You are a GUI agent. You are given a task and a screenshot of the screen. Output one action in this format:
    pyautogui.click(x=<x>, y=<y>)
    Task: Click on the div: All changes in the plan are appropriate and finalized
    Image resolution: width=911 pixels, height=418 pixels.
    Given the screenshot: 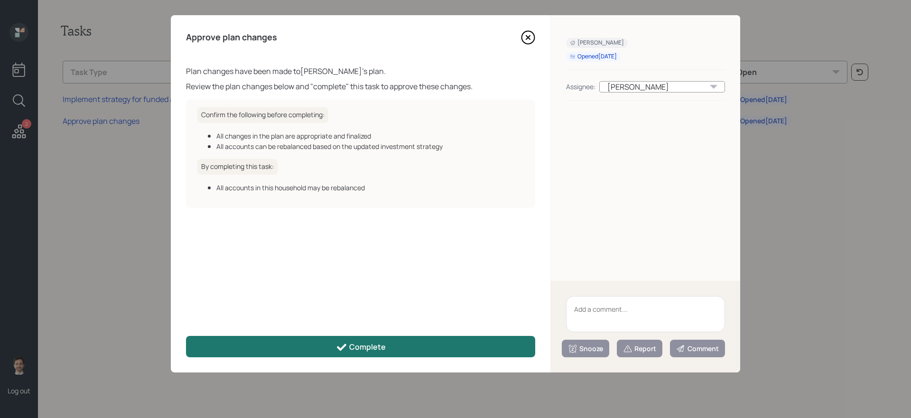 What is the action you would take?
    pyautogui.click(x=370, y=136)
    